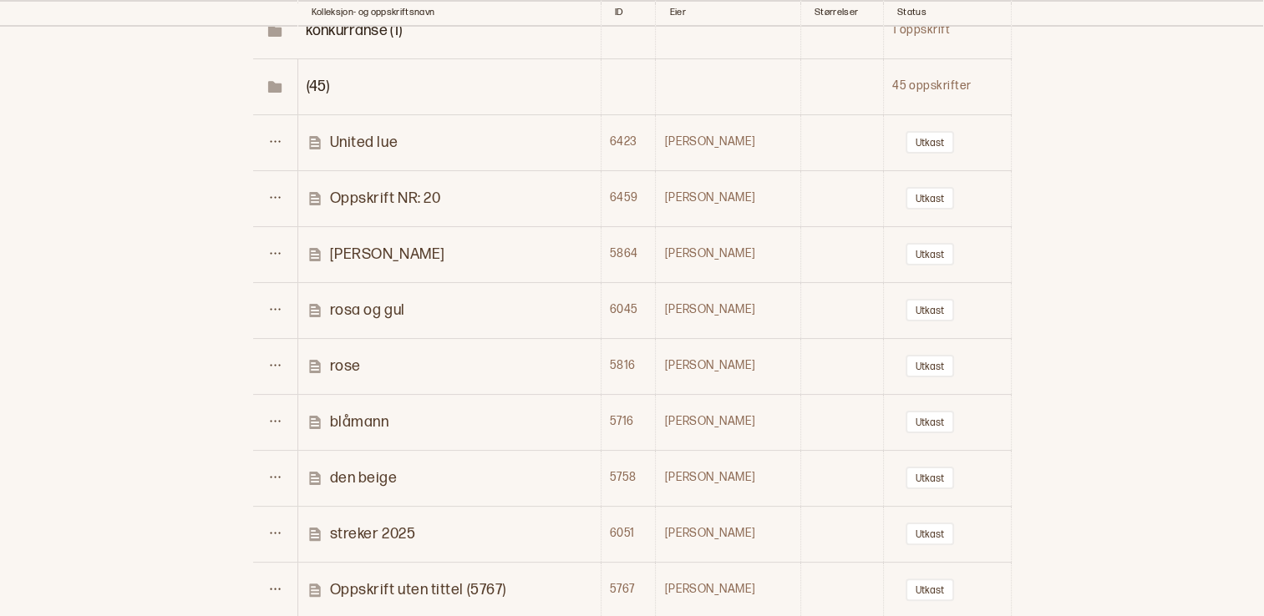 This screenshot has height=616, width=1264. What do you see at coordinates (628, 422) in the screenshot?
I see `td: 5716` at bounding box center [628, 422].